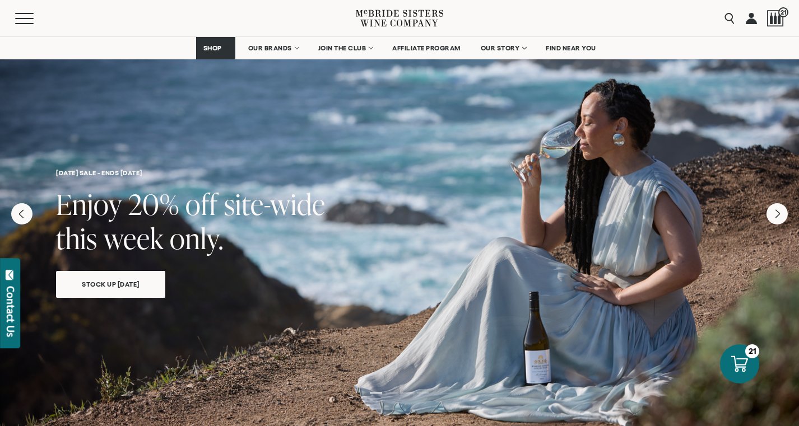 This screenshot has height=426, width=799. What do you see at coordinates (426, 48) in the screenshot?
I see `span: AFFILIATE PROGRAM` at bounding box center [426, 48].